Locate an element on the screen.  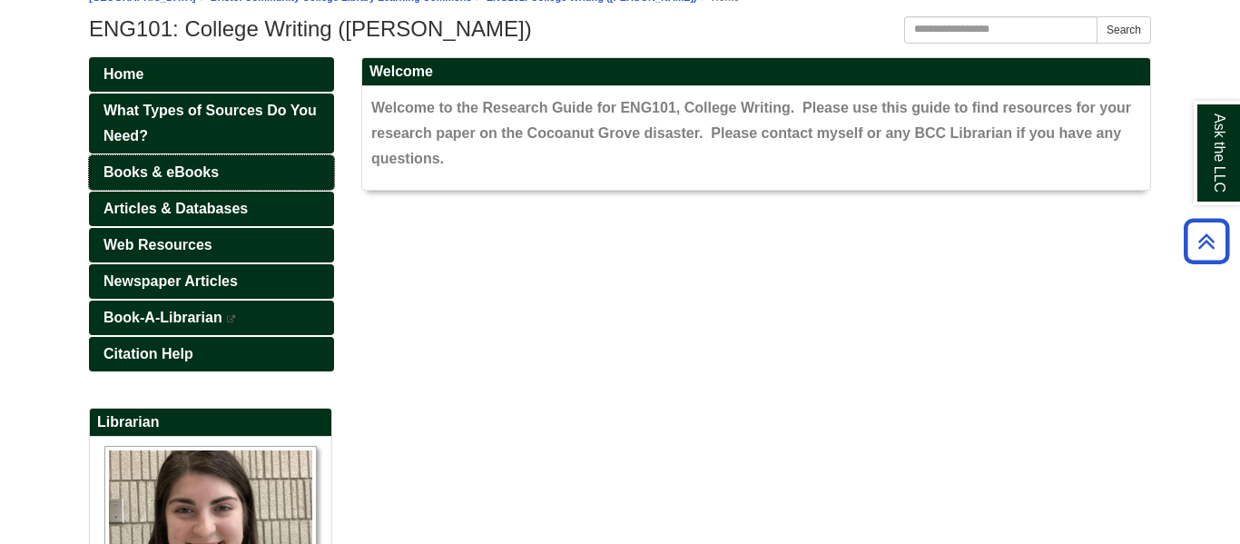
a: Home is located at coordinates (212, 74).